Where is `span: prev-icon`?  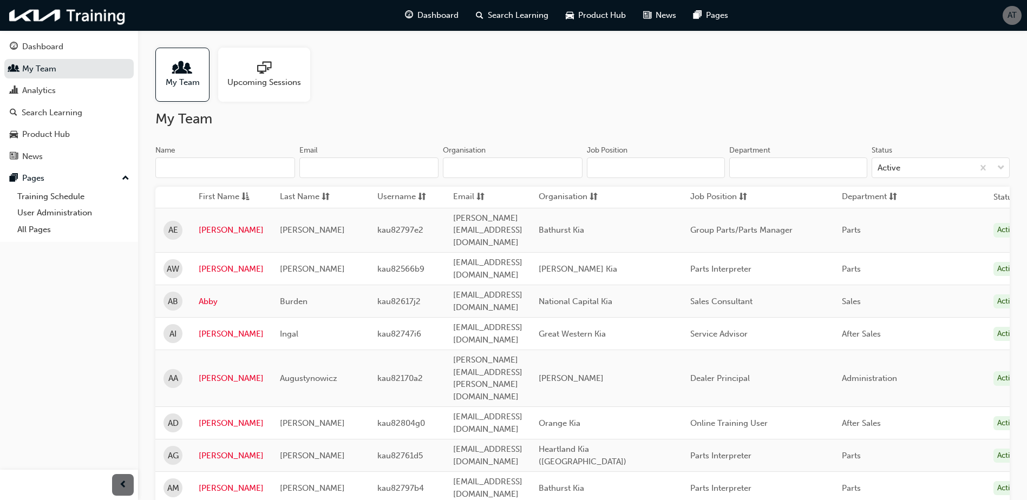 span: prev-icon is located at coordinates (123, 485).